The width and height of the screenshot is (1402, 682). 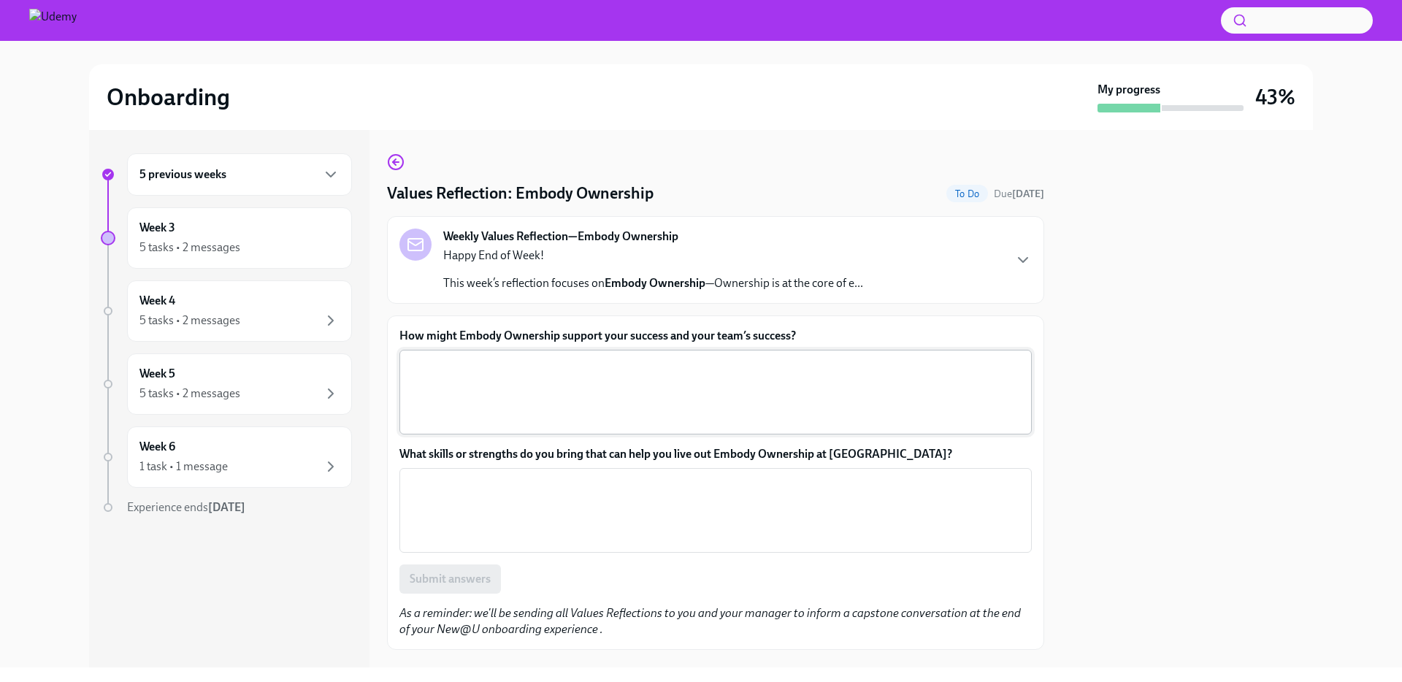 What do you see at coordinates (710, 621) in the screenshot?
I see `em: As a reminder: we'll be sending all Values Reflections to you and your manager to inform a capsto...` at bounding box center [710, 621].